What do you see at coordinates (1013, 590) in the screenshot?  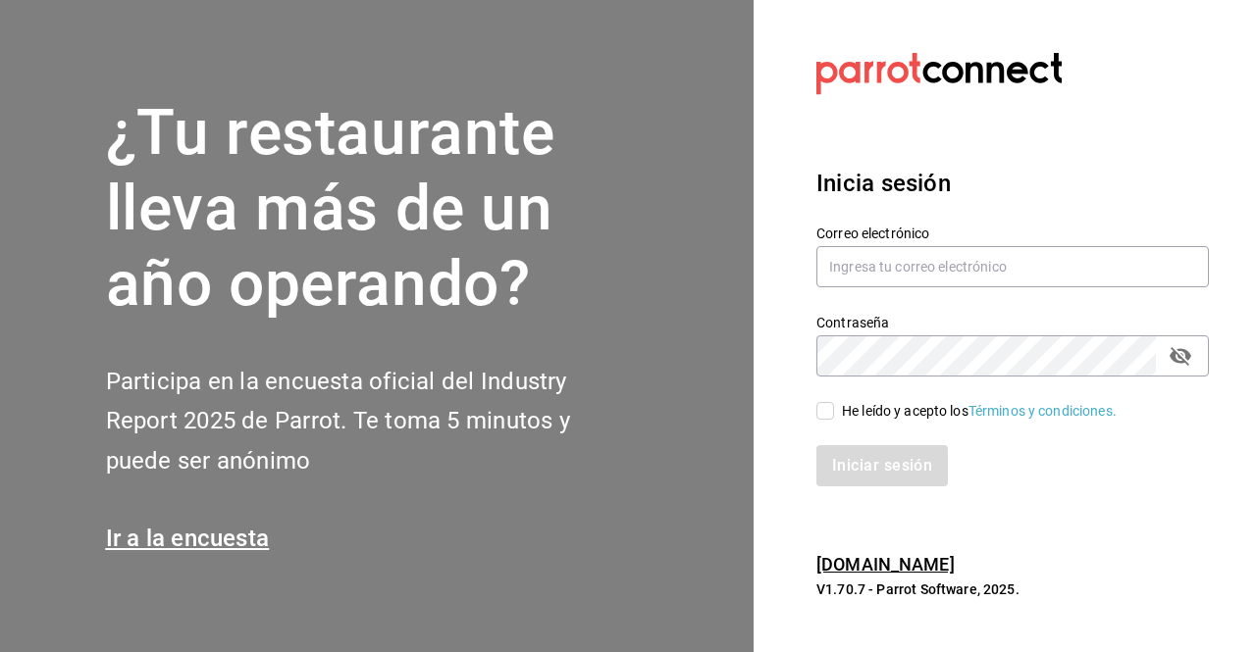 I see `p: V1.70.7 - Parrot Software, 2025.` at bounding box center [1013, 590].